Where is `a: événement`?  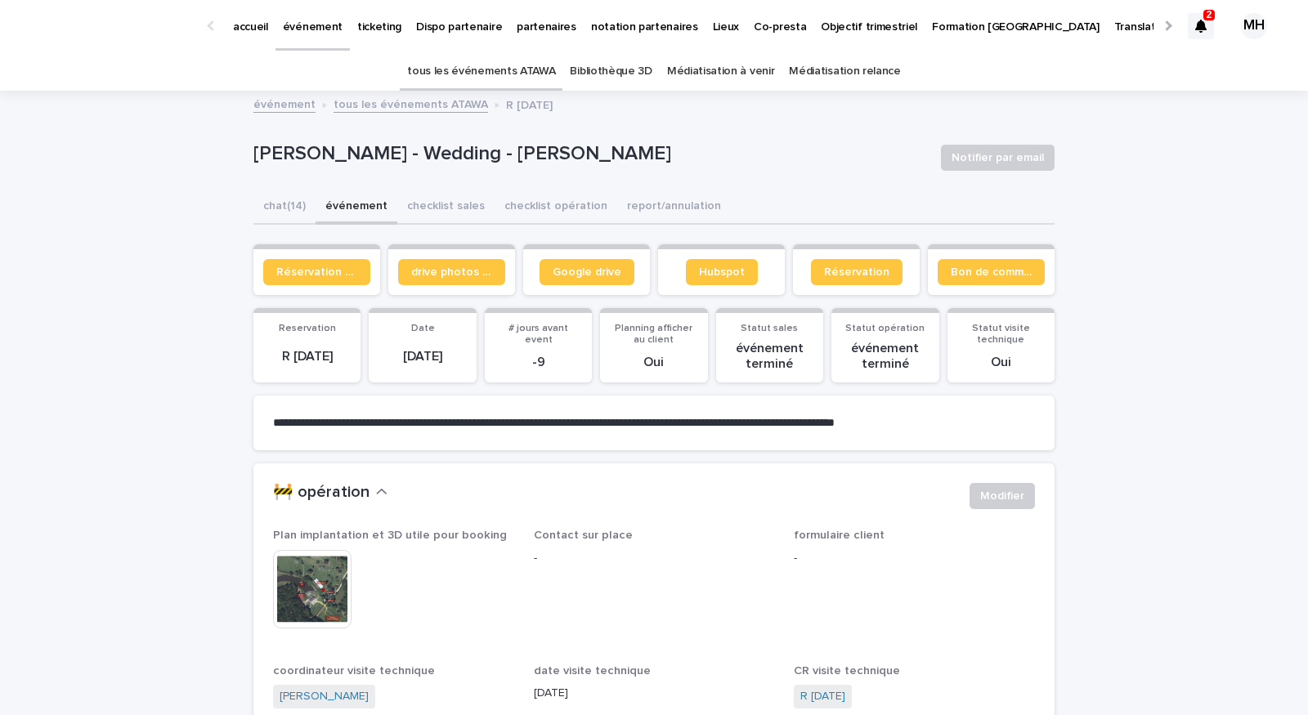 a: événement is located at coordinates (284, 103).